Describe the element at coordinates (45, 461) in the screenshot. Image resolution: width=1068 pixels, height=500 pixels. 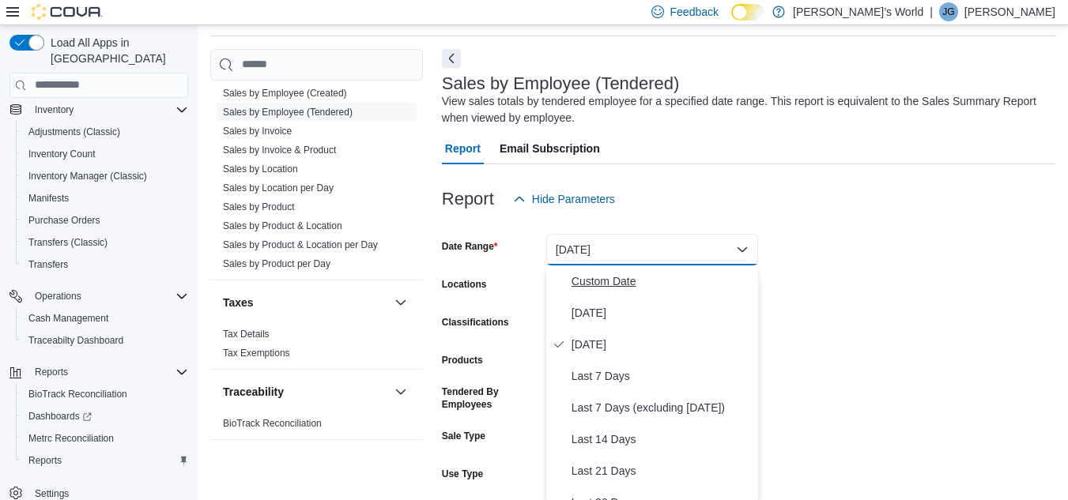
I see `a: Reports` at that location.